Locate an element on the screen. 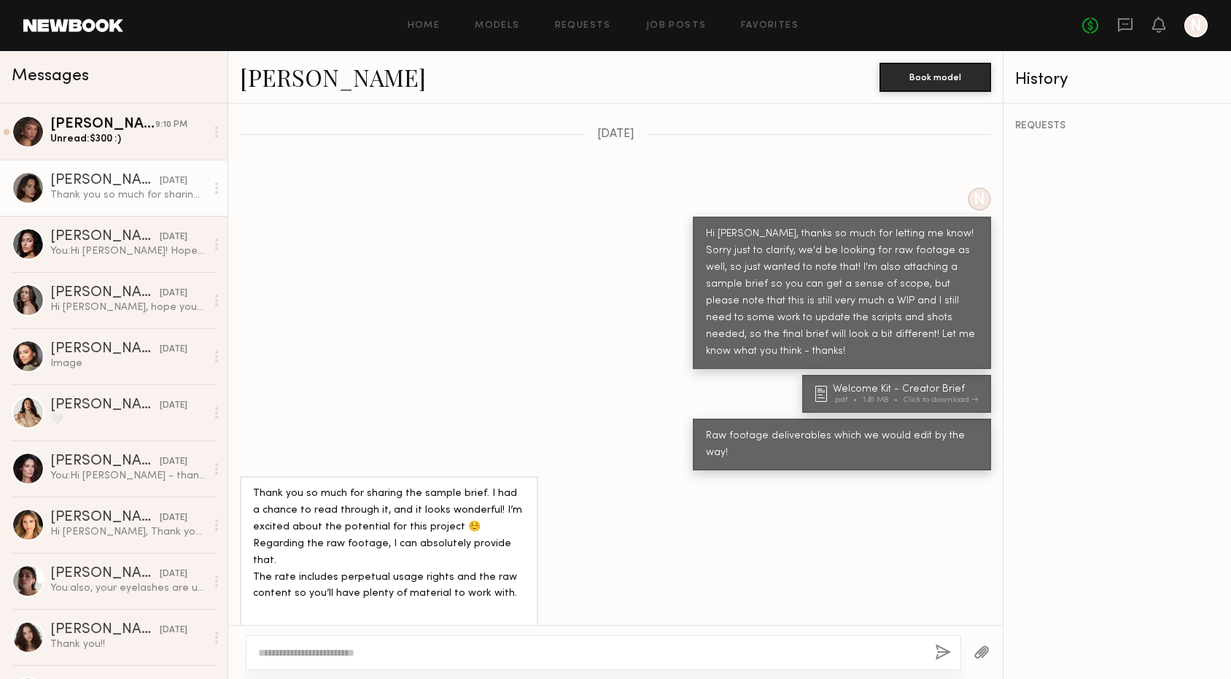  div: REQUESTS is located at coordinates (1117, 126).